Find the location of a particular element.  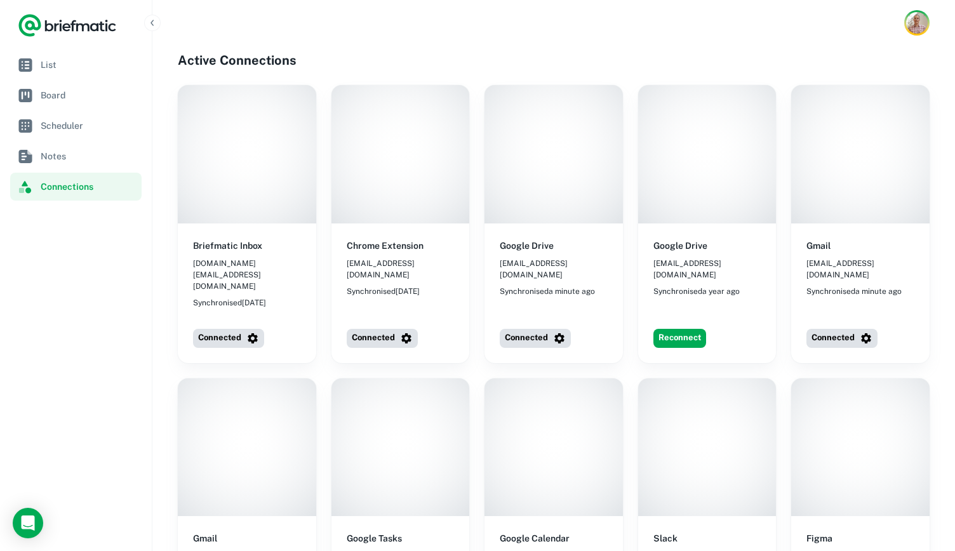

a: Logo is located at coordinates (67, 25).